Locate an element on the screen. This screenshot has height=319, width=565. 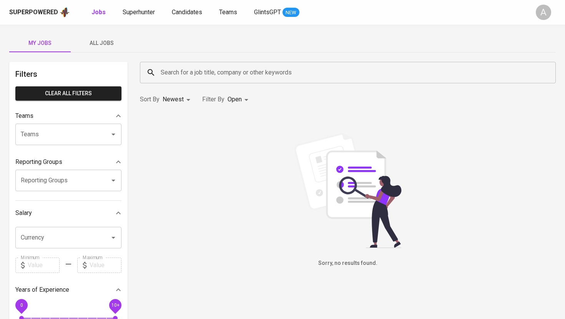
h6: Sorry, no results found. is located at coordinates (348, 264).